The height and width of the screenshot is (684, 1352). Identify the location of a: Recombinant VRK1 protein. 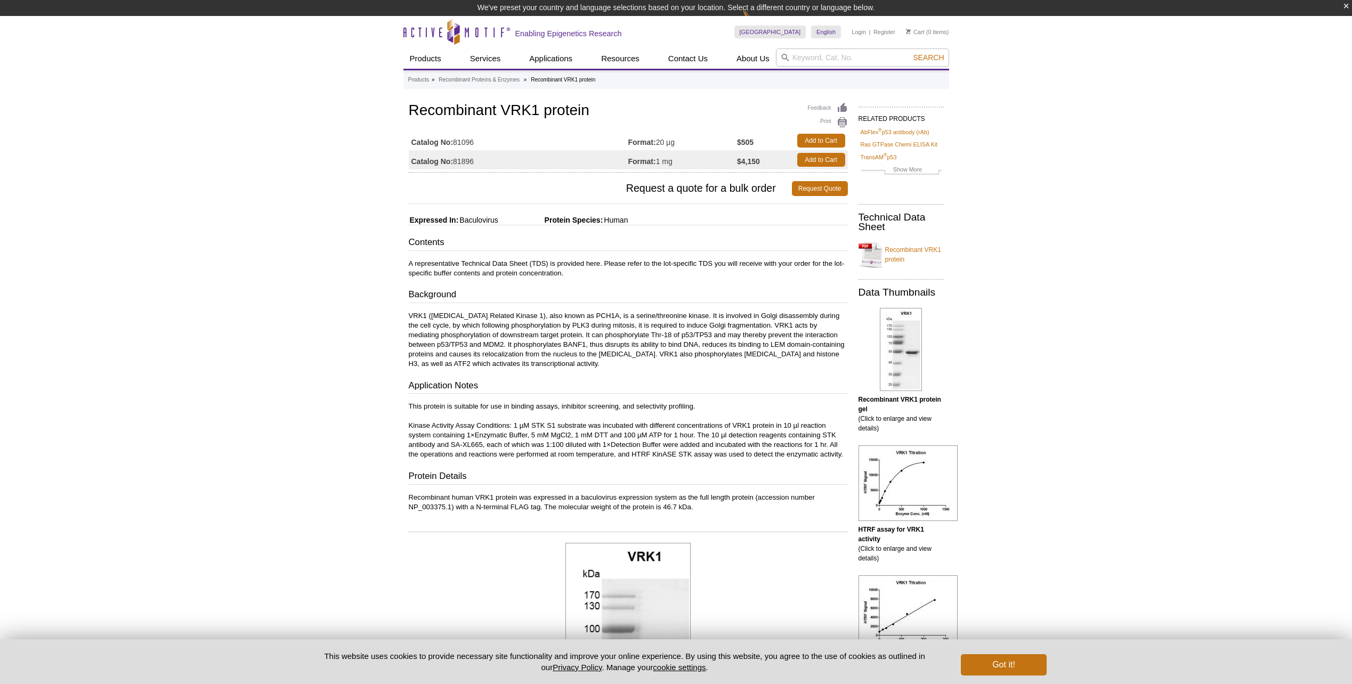
(901, 255).